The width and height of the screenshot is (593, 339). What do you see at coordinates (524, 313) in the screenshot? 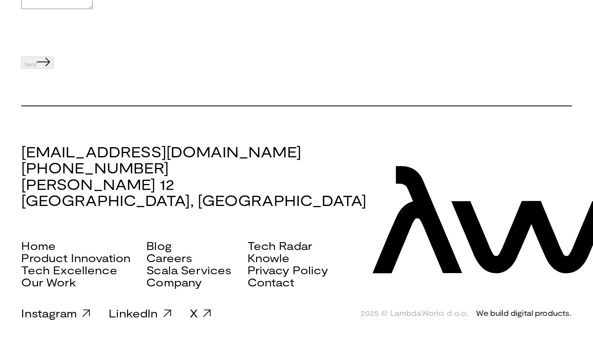
I see `div: We build digital products.` at bounding box center [524, 313].